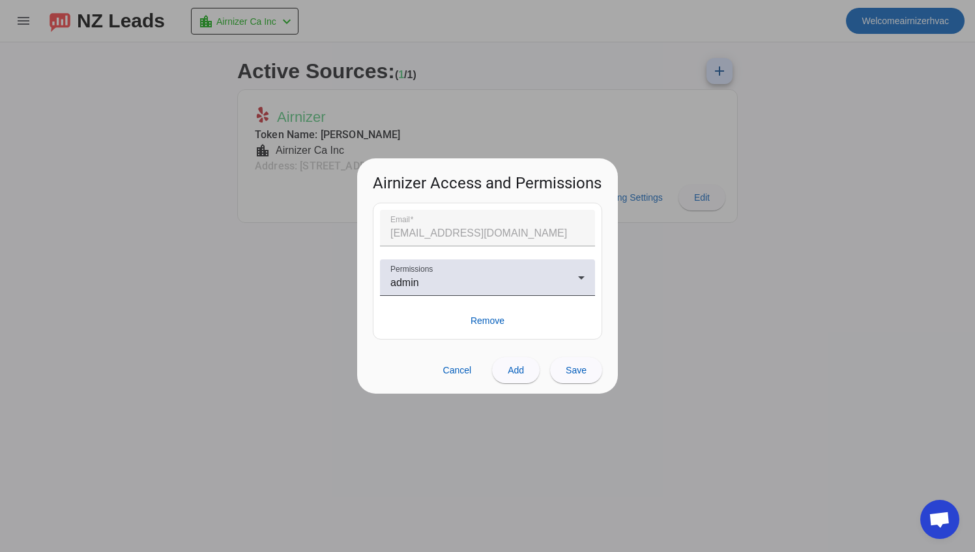 The height and width of the screenshot is (552, 975). Describe the element at coordinates (940, 520) in the screenshot. I see `div: Open chat` at that location.